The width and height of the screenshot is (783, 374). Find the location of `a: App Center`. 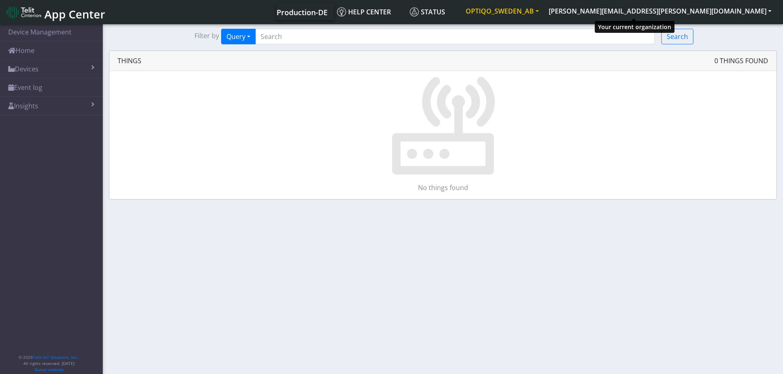

a: App Center is located at coordinates (55, 12).